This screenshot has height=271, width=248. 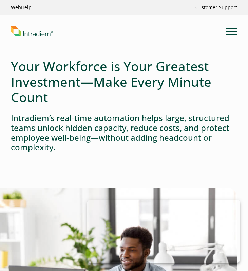 I want to click on a: Customer Support, so click(x=216, y=7).